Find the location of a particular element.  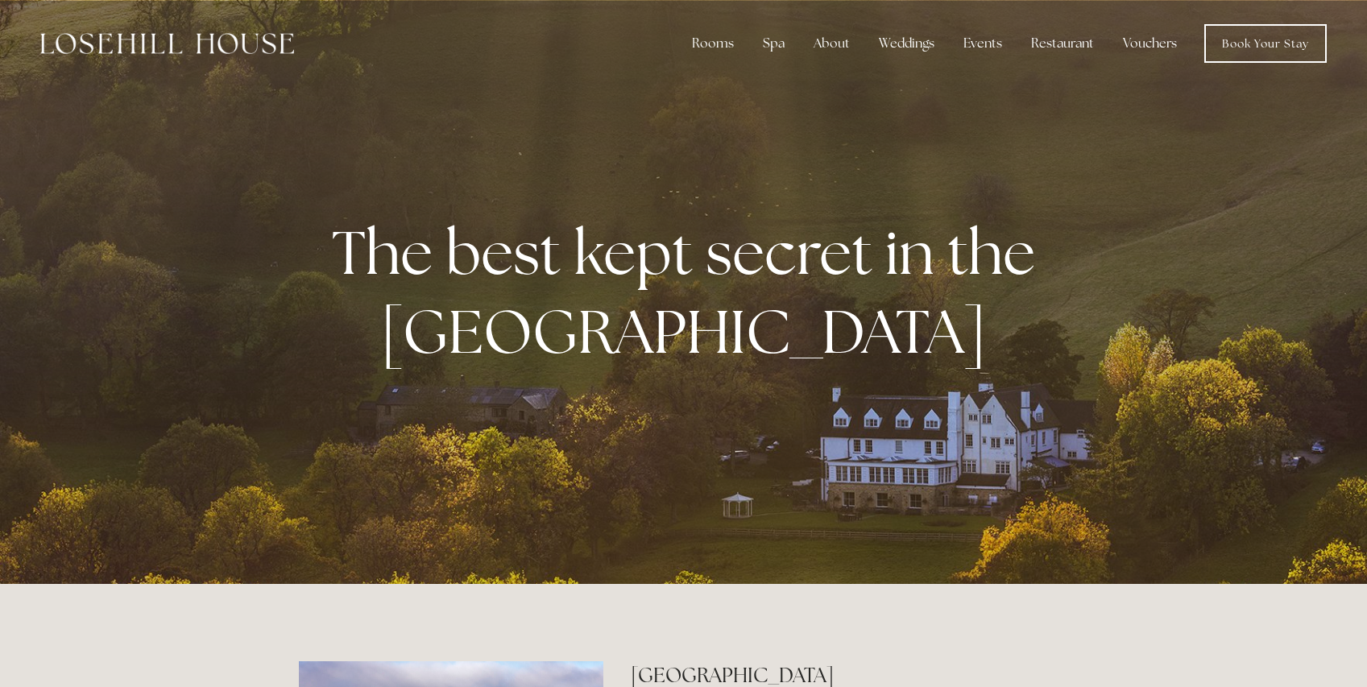

div: Weddings is located at coordinates (906, 43).